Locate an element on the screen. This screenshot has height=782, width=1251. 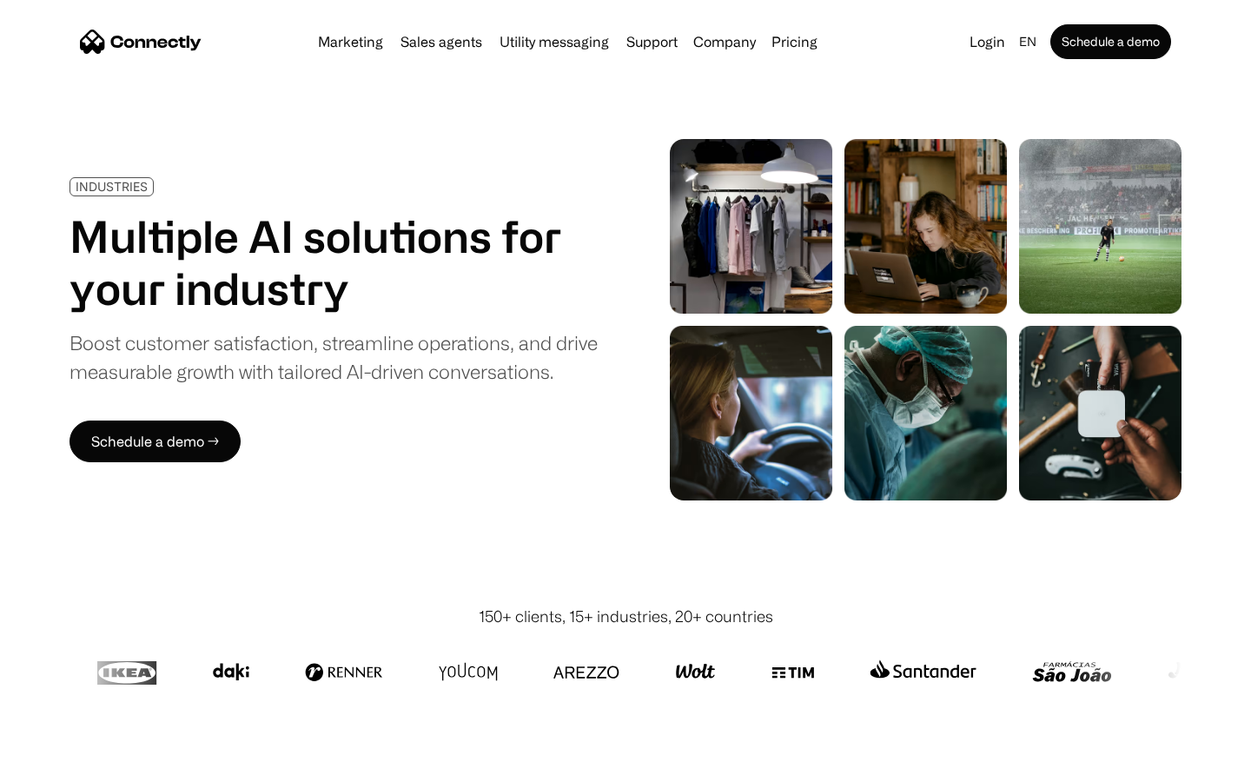
a: Marketing is located at coordinates (350, 42).